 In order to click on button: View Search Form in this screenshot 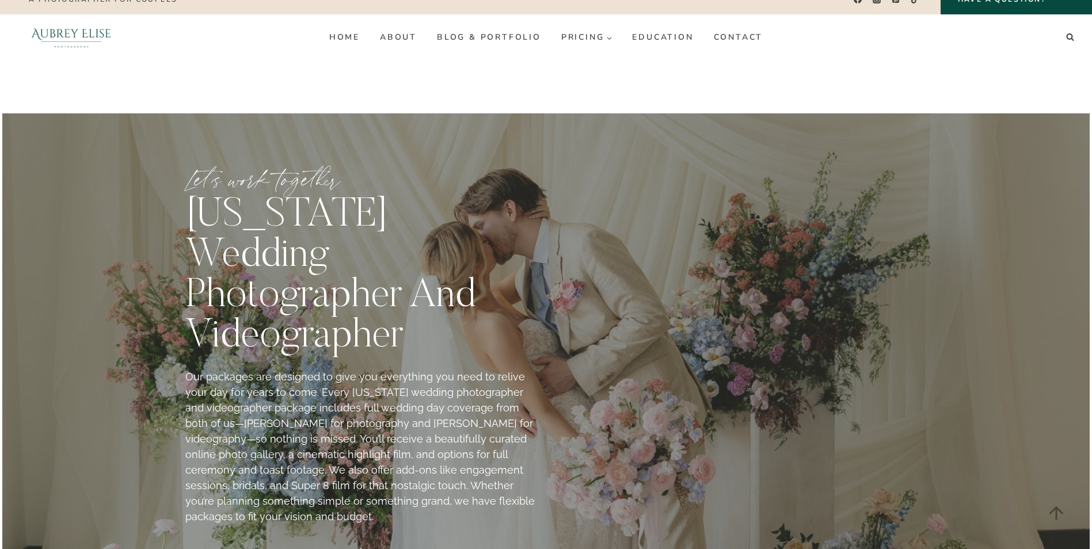, I will do `click(1070, 37)`.